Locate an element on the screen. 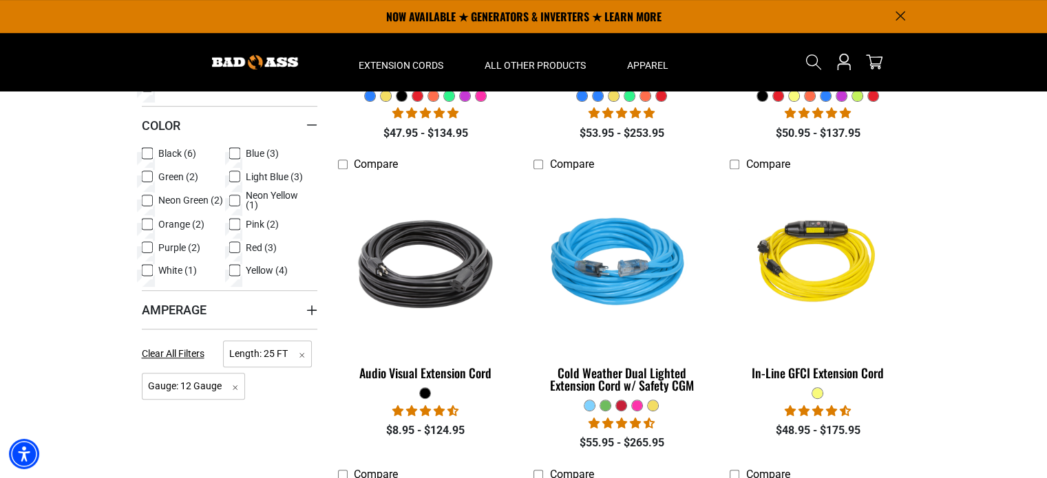 The width and height of the screenshot is (1047, 478). summary: All Other Products is located at coordinates (535, 62).